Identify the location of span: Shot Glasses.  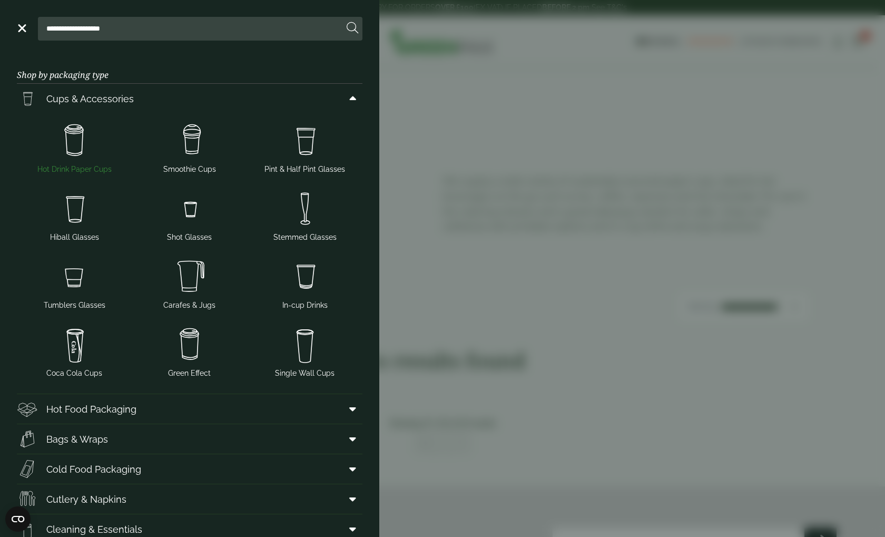
(189, 237).